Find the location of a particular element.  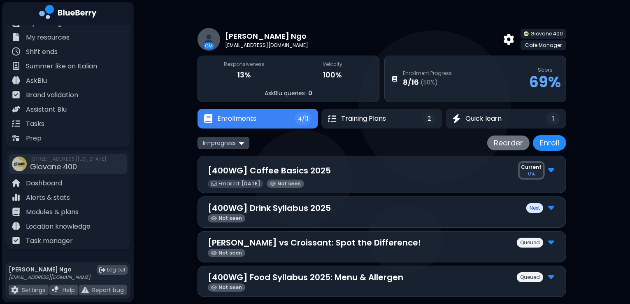

p: [400WG] Drink Syllabus 2025 is located at coordinates (269, 208).